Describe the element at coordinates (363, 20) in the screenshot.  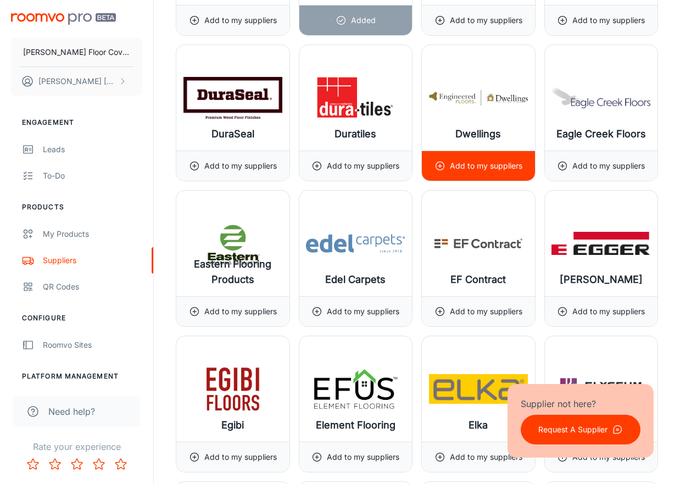
I see `p: Added` at that location.